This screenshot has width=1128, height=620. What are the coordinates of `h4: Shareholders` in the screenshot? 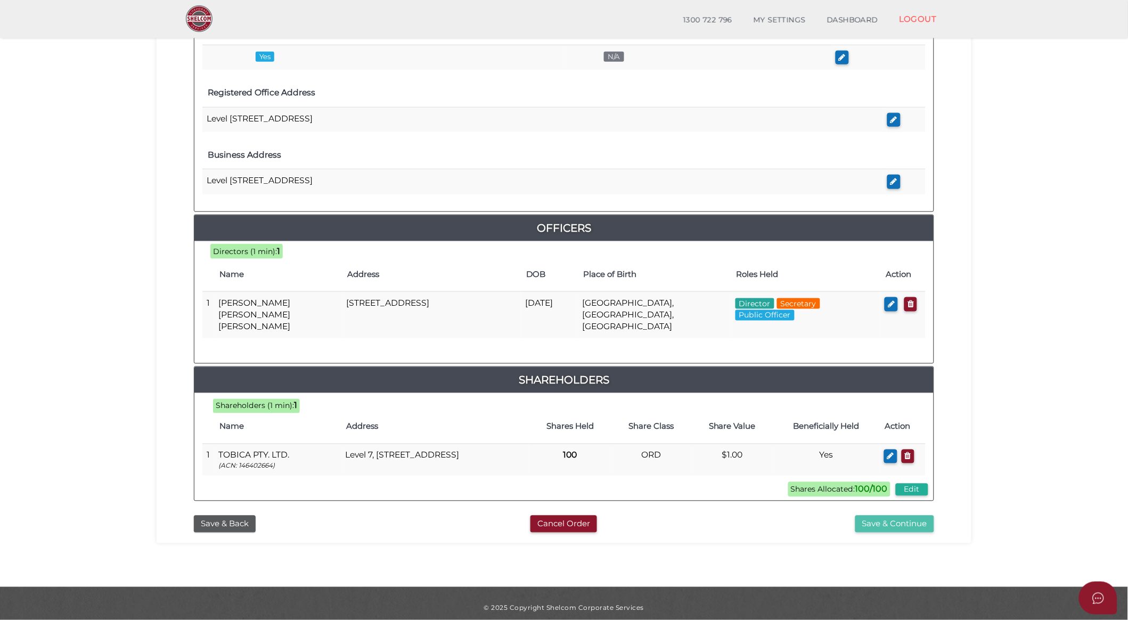 It's located at (564, 380).